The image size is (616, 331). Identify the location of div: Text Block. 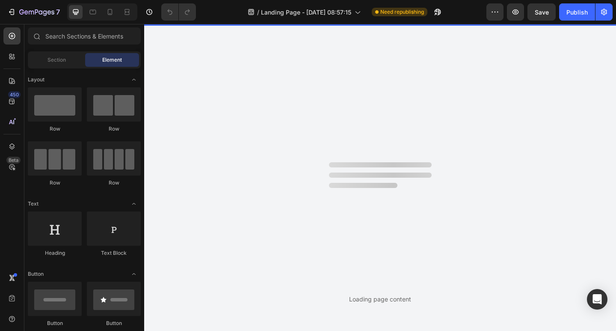
(114, 253).